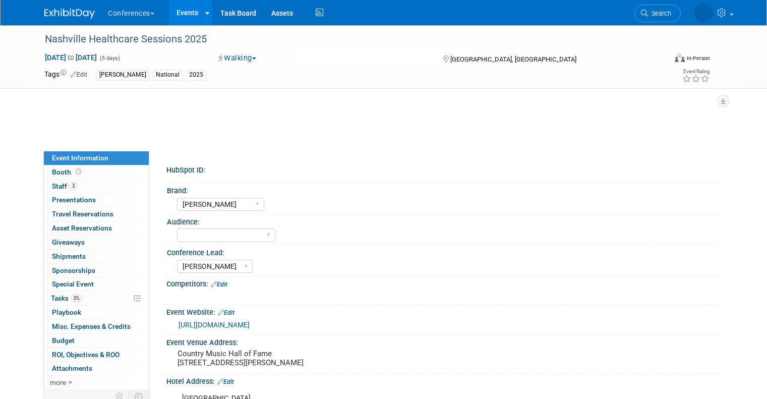 Image resolution: width=767 pixels, height=399 pixels. Describe the element at coordinates (611, 13) in the screenshot. I see `a: Search` at that location.